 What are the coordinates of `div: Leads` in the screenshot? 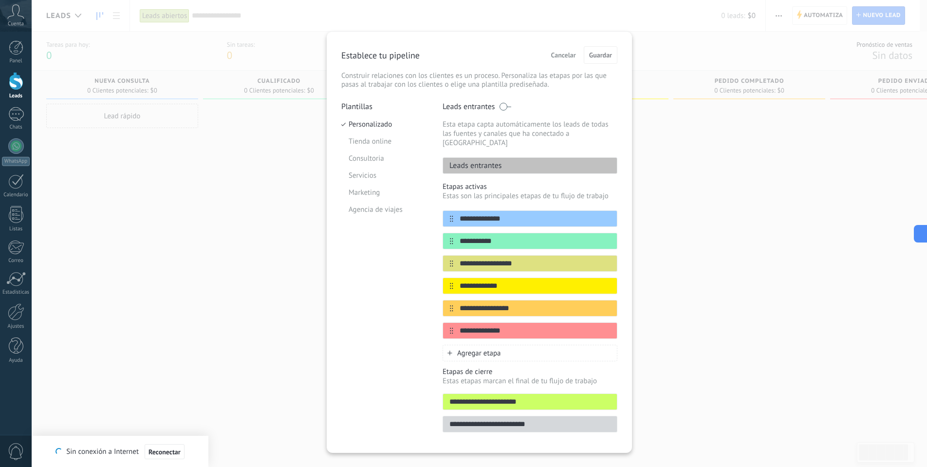 It's located at (16, 96).